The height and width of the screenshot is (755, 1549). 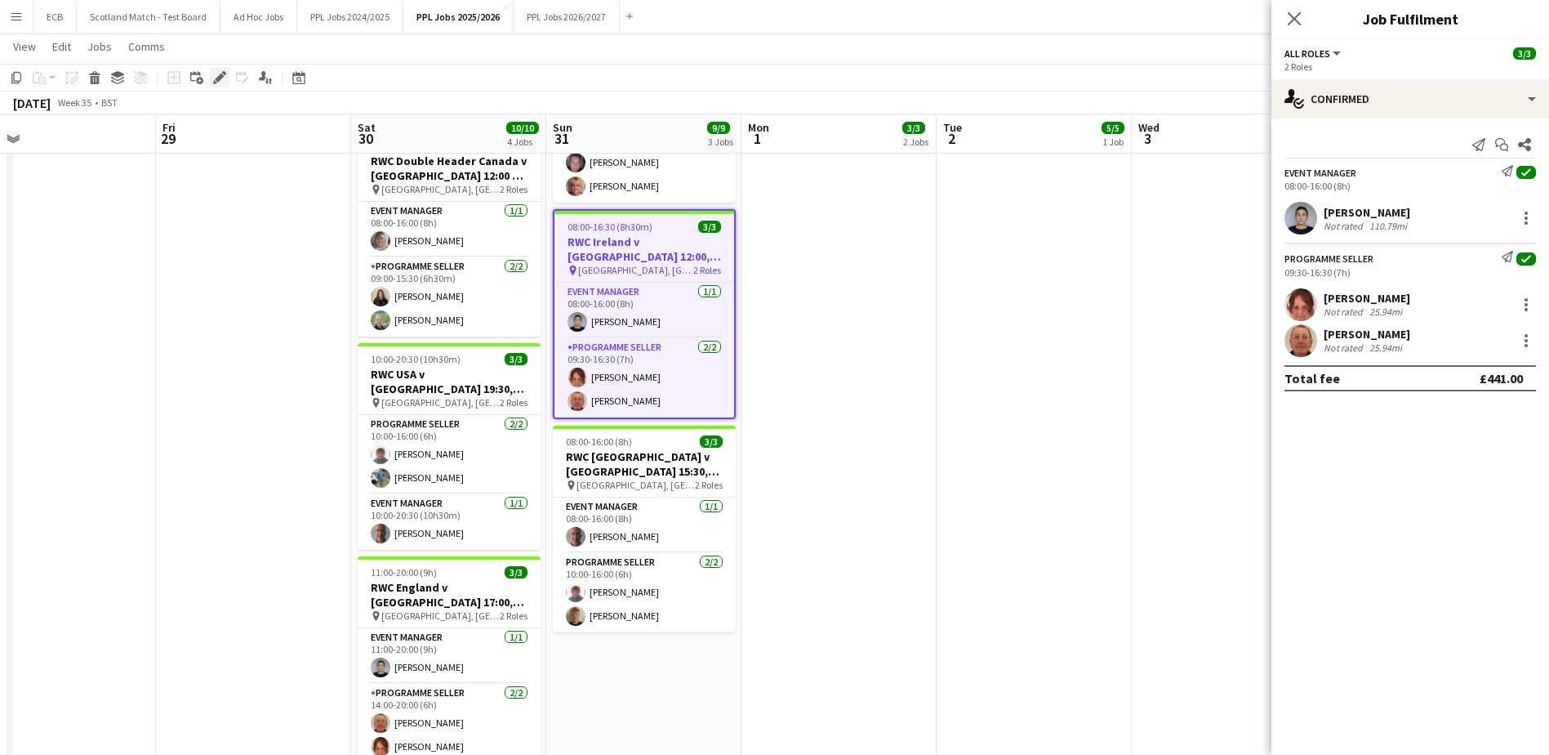 What do you see at coordinates (1410, 272) in the screenshot?
I see `div: 09:30-16:30 (7h)` at bounding box center [1410, 272].